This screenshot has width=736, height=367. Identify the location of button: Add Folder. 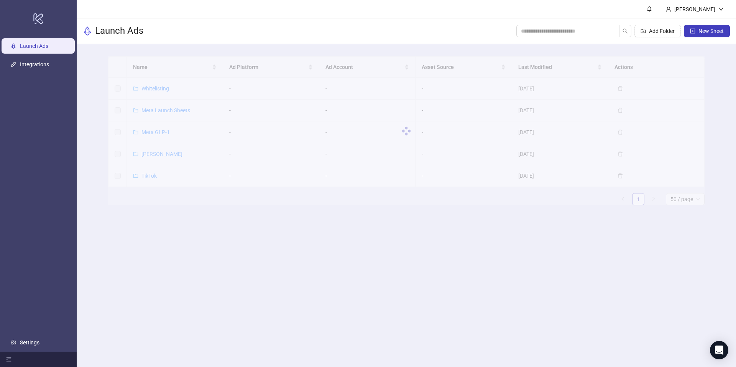
(657, 31).